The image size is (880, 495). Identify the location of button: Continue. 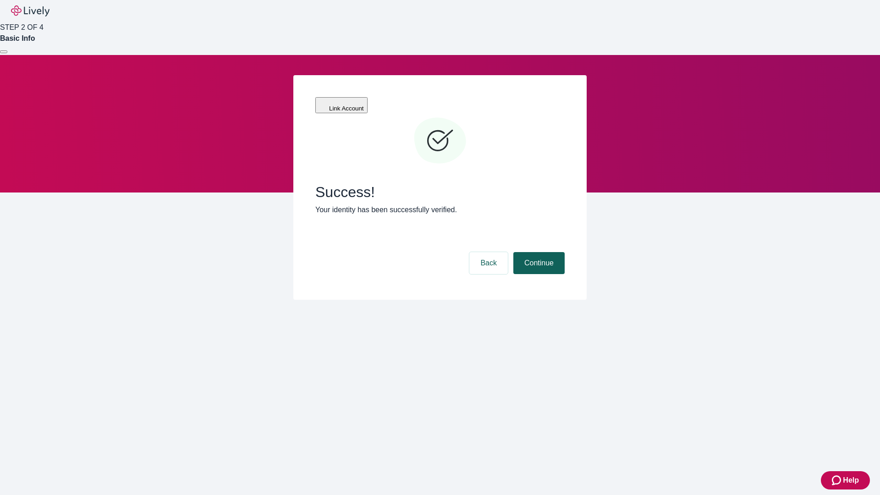
(539, 263).